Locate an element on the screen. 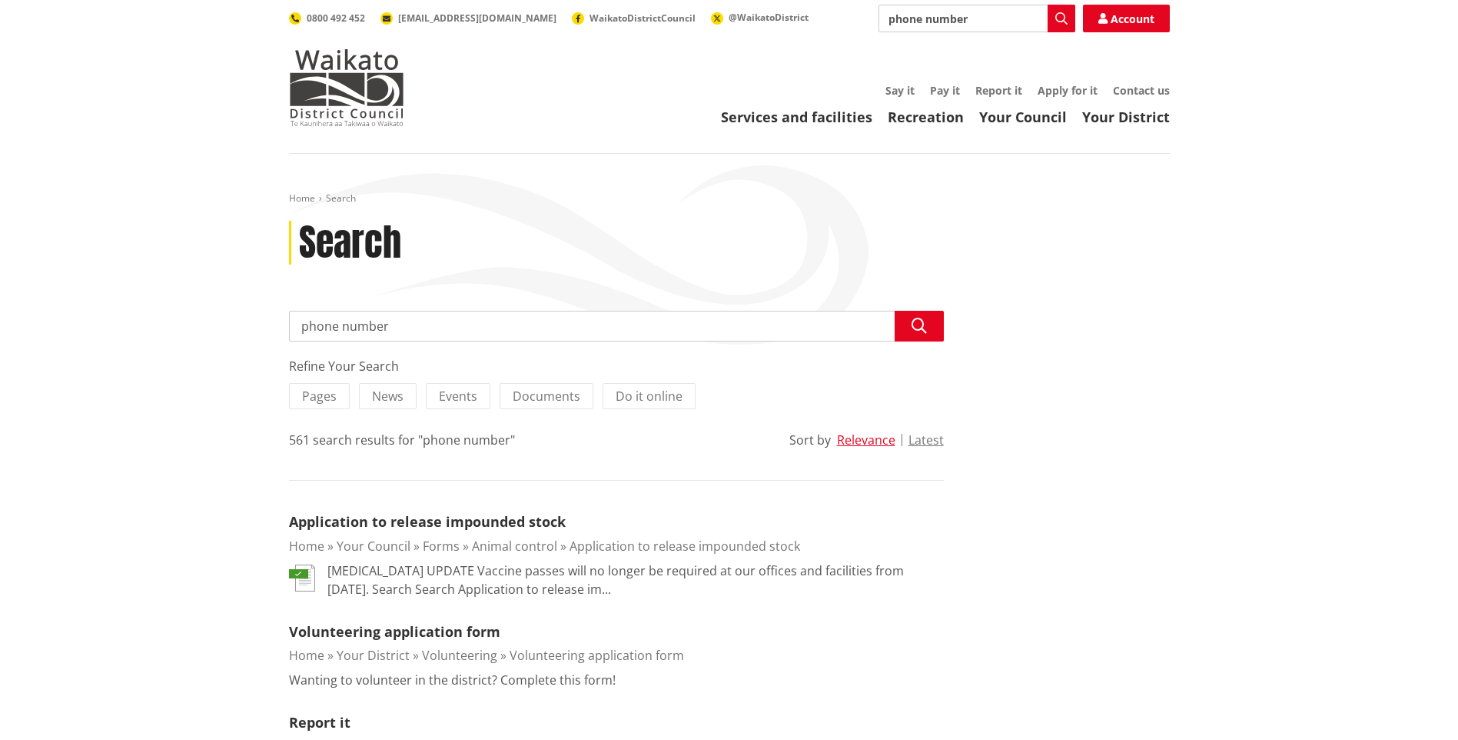 The width and height of the screenshot is (1458, 740). span: 0800 492 452 is located at coordinates (336, 18).